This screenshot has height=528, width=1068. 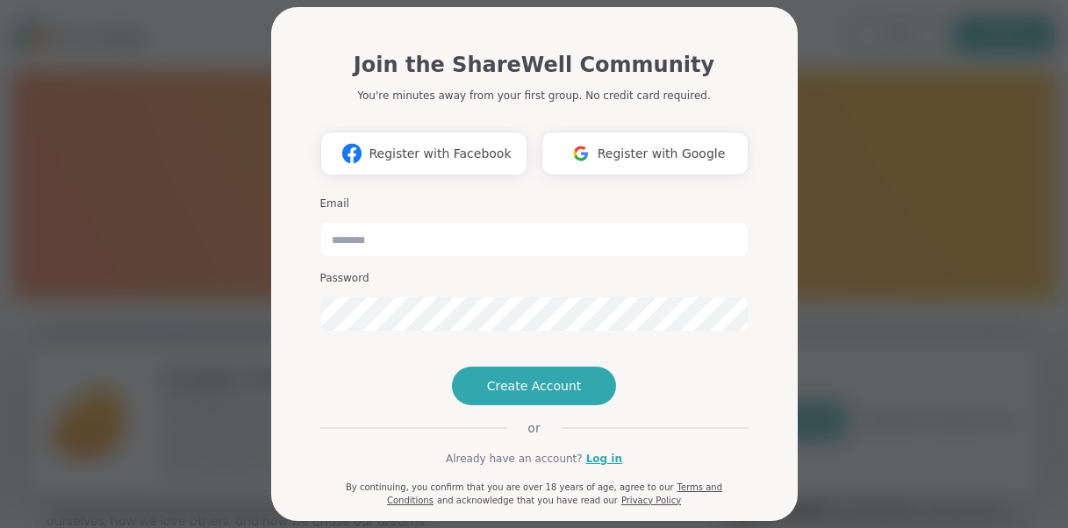 What do you see at coordinates (534, 428) in the screenshot?
I see `span: or` at bounding box center [534, 428].